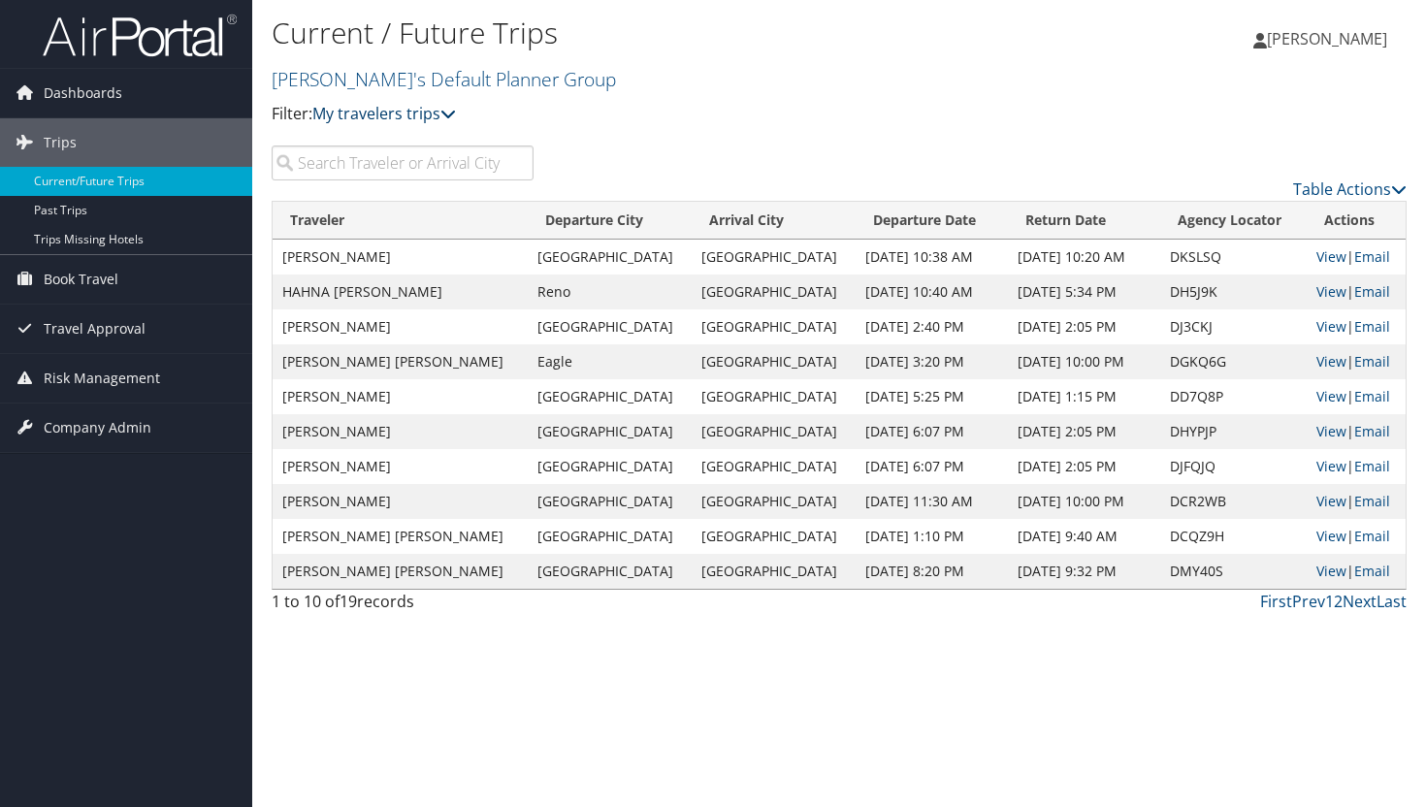 The image size is (1426, 807). I want to click on a: Next, so click(1359, 601).